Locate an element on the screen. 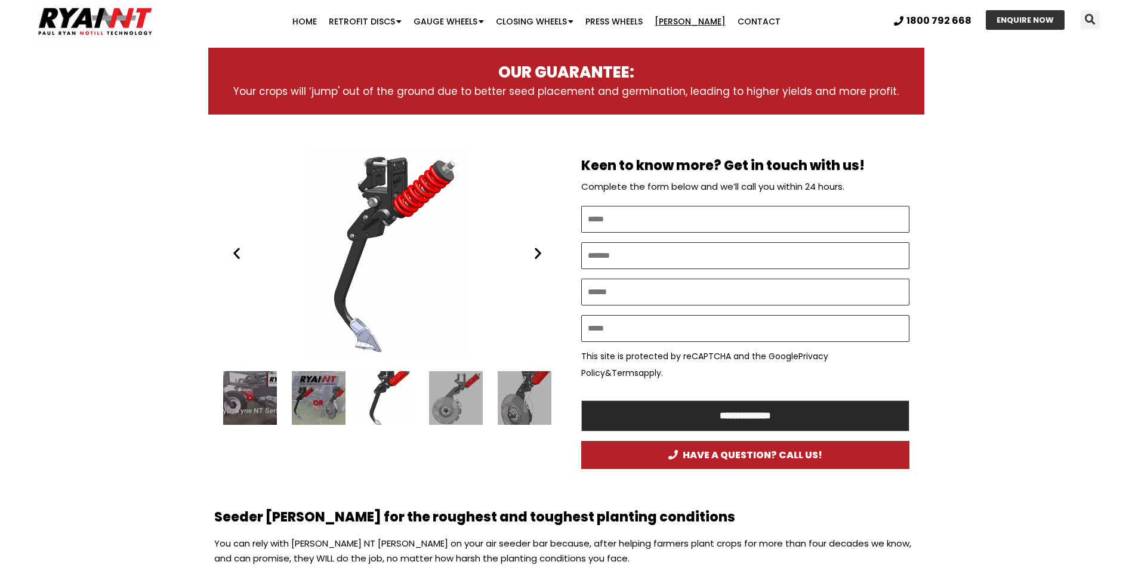  a: Press Wheels is located at coordinates (614, 21).